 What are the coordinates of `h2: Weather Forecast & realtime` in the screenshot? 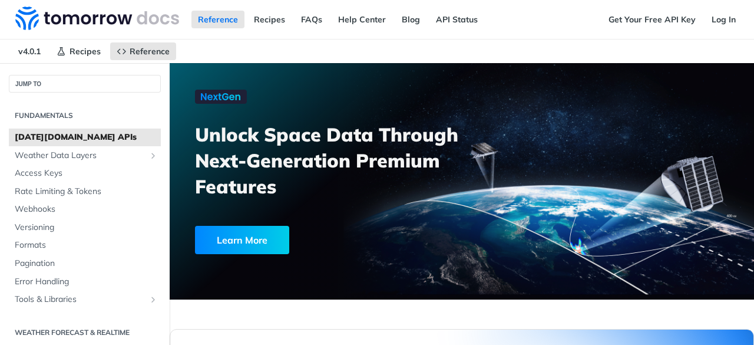 It's located at (85, 332).